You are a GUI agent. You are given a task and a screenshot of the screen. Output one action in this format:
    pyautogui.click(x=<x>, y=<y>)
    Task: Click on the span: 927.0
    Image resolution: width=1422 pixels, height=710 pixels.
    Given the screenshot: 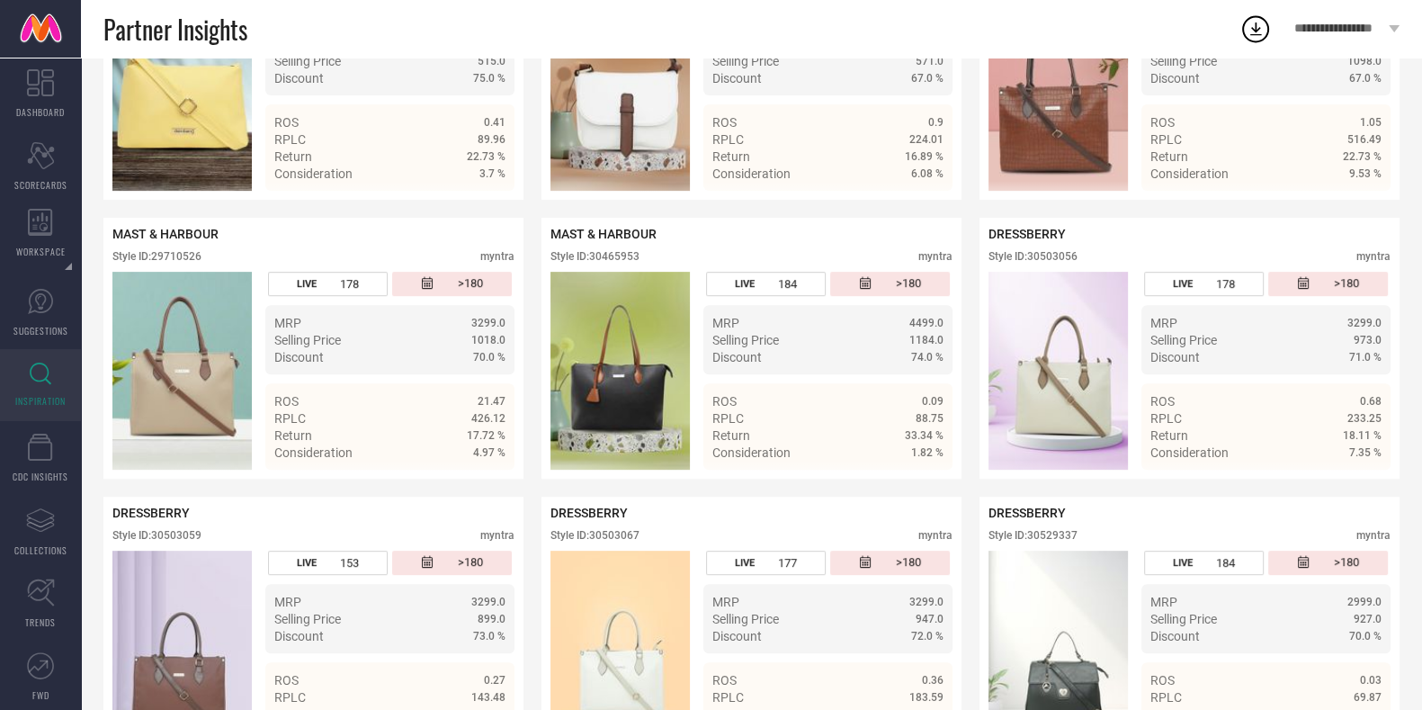 What is the action you would take?
    pyautogui.click(x=1367, y=619)
    